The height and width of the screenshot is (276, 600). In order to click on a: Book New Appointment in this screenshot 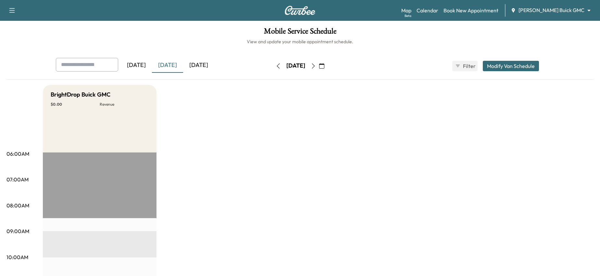, I will do `click(471, 10)`.